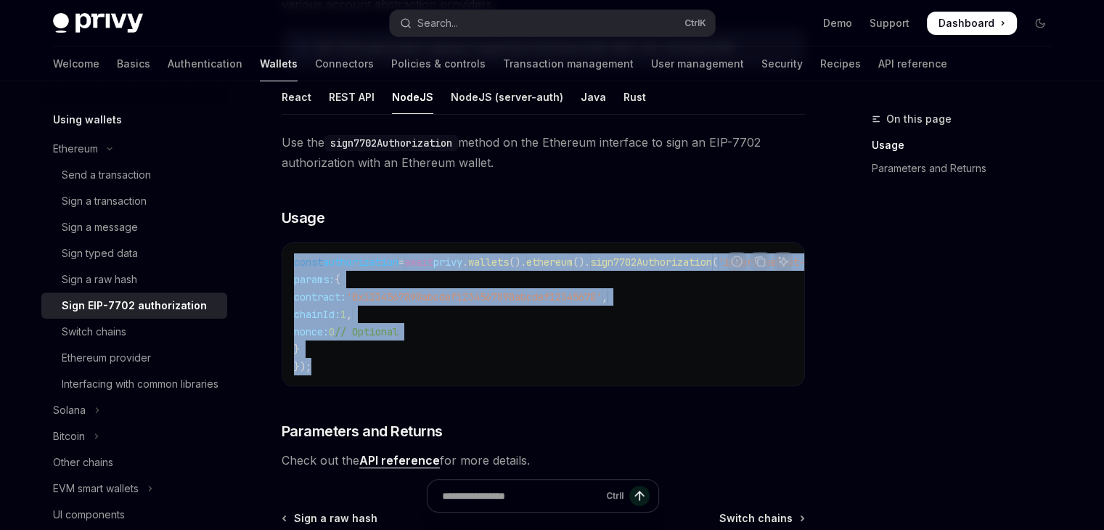  I want to click on a: Wallets, so click(279, 64).